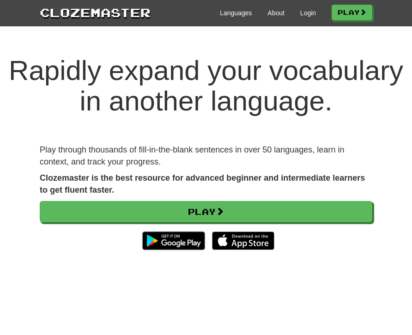 The width and height of the screenshot is (412, 335). I want to click on img: Download_on_the_App_Store_Badge_US-UK_135x40-25178aeef6eb6b83b96f5f2d004eda3bffbb37122de64afbaef7..., so click(243, 241).